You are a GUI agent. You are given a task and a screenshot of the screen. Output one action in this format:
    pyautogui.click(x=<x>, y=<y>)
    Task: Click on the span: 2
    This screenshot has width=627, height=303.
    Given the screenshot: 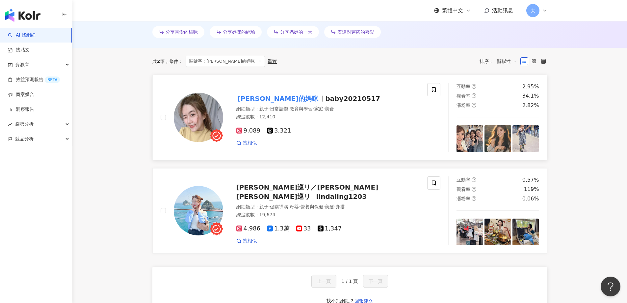 What is the action you would take?
    pyautogui.click(x=159, y=61)
    